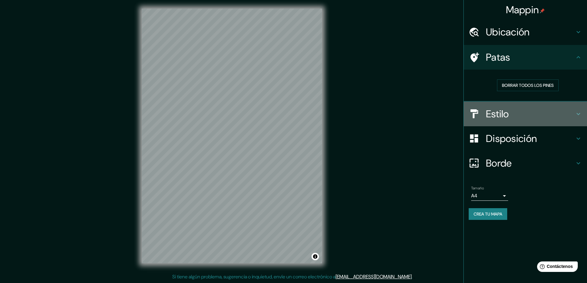 This screenshot has width=587, height=283. I want to click on font: Patas, so click(498, 57).